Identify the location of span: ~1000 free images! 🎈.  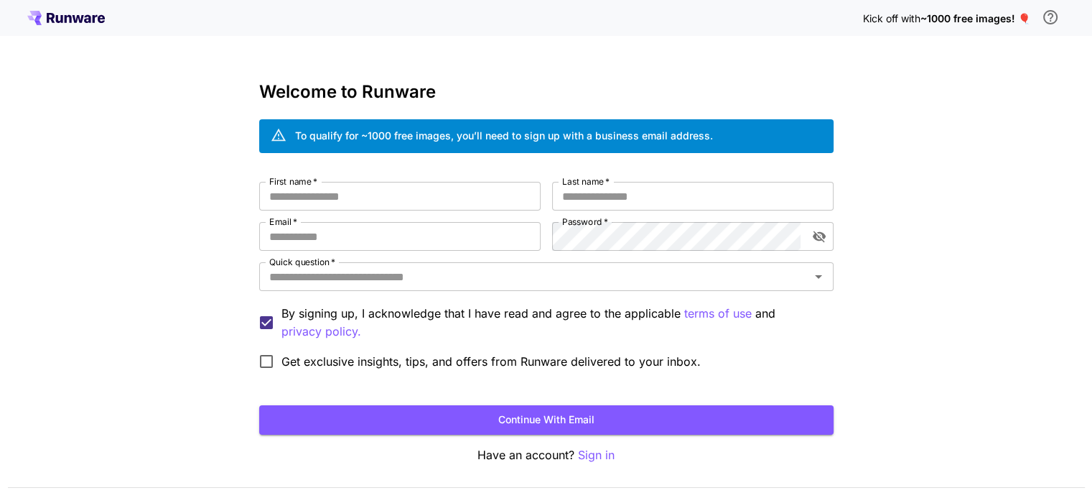
(975, 18).